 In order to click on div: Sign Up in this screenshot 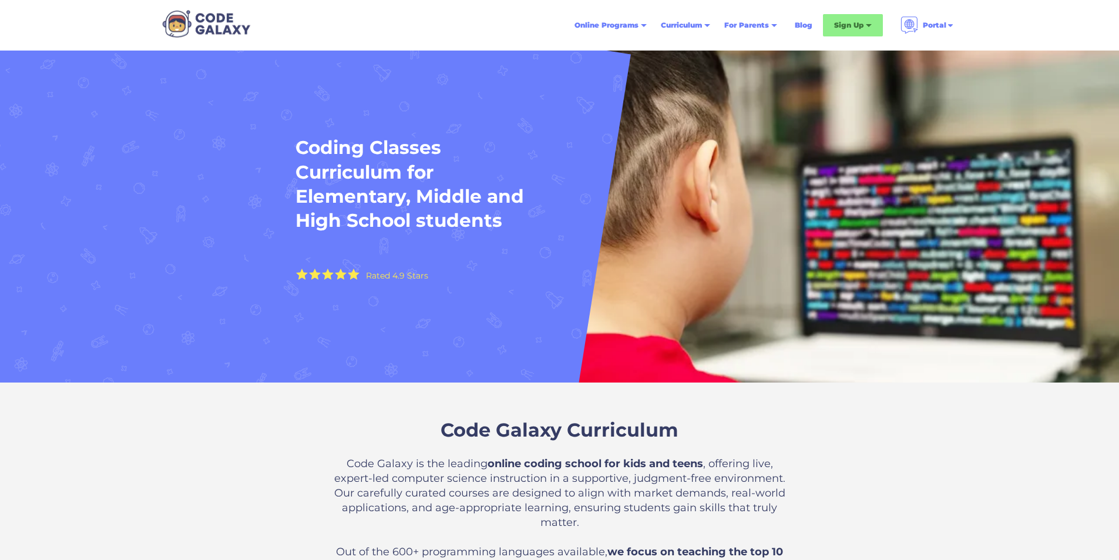, I will do `click(848, 25)`.